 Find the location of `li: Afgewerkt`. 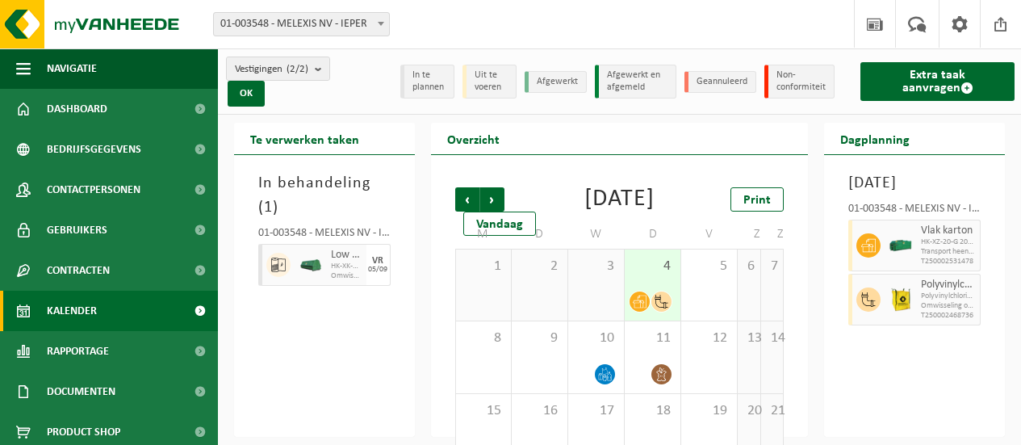

li: Afgewerkt is located at coordinates (555, 81).